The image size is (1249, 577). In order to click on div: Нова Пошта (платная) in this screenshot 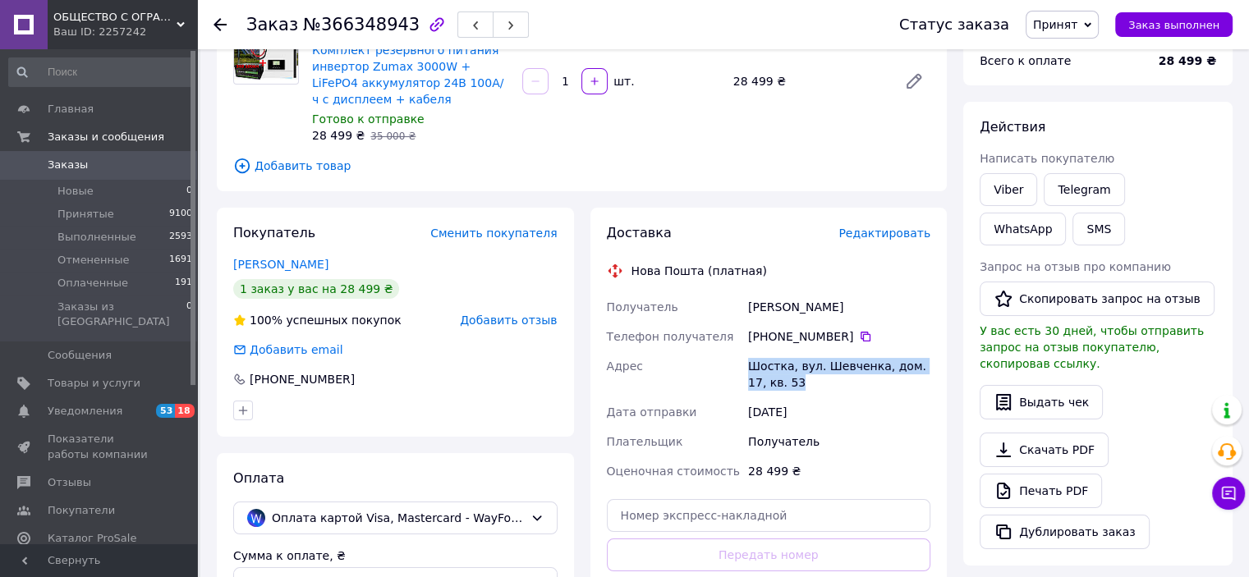, I will do `click(699, 271)`.